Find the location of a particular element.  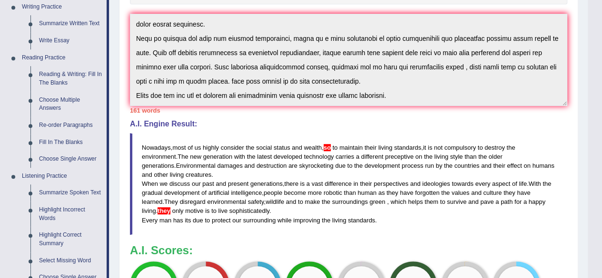

span: intelligence is located at coordinates (246, 193).